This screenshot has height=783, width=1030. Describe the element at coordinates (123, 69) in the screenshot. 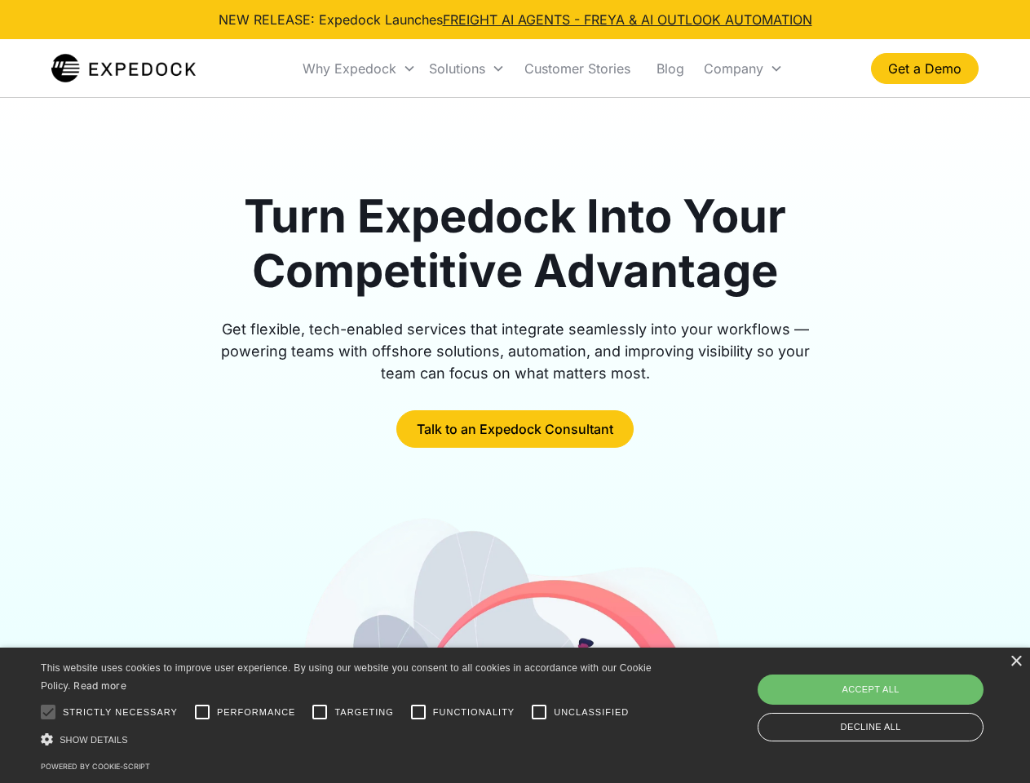

I see `img: Expedock Logo` at that location.